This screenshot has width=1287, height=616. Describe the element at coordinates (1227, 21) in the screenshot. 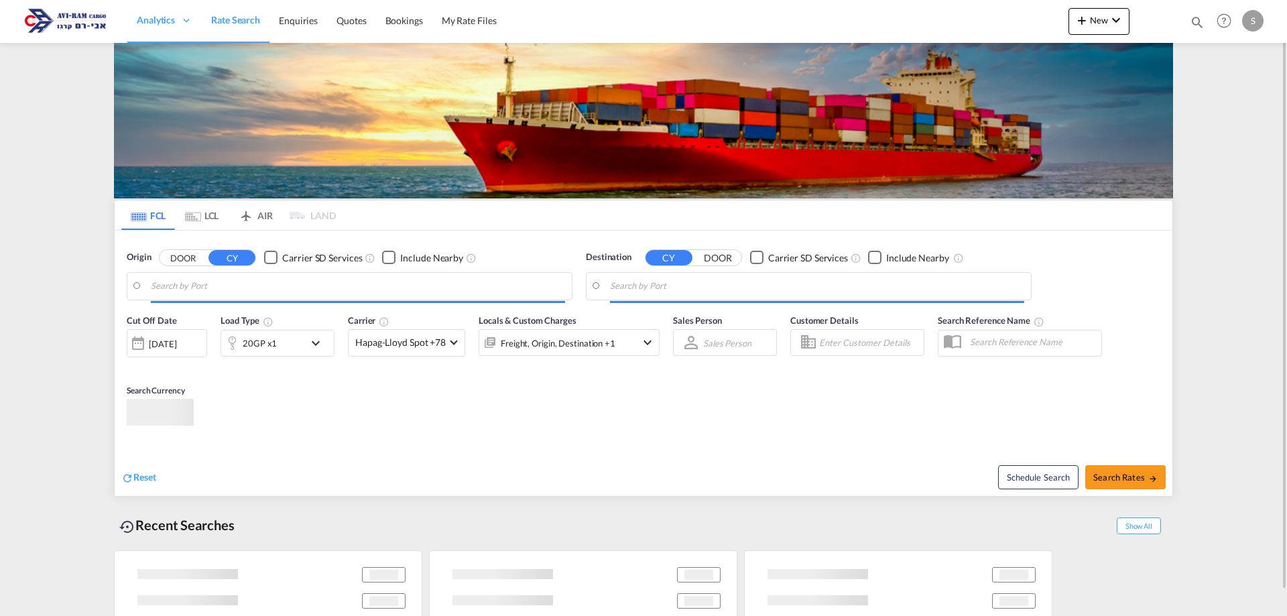

I see `div: Help` at that location.